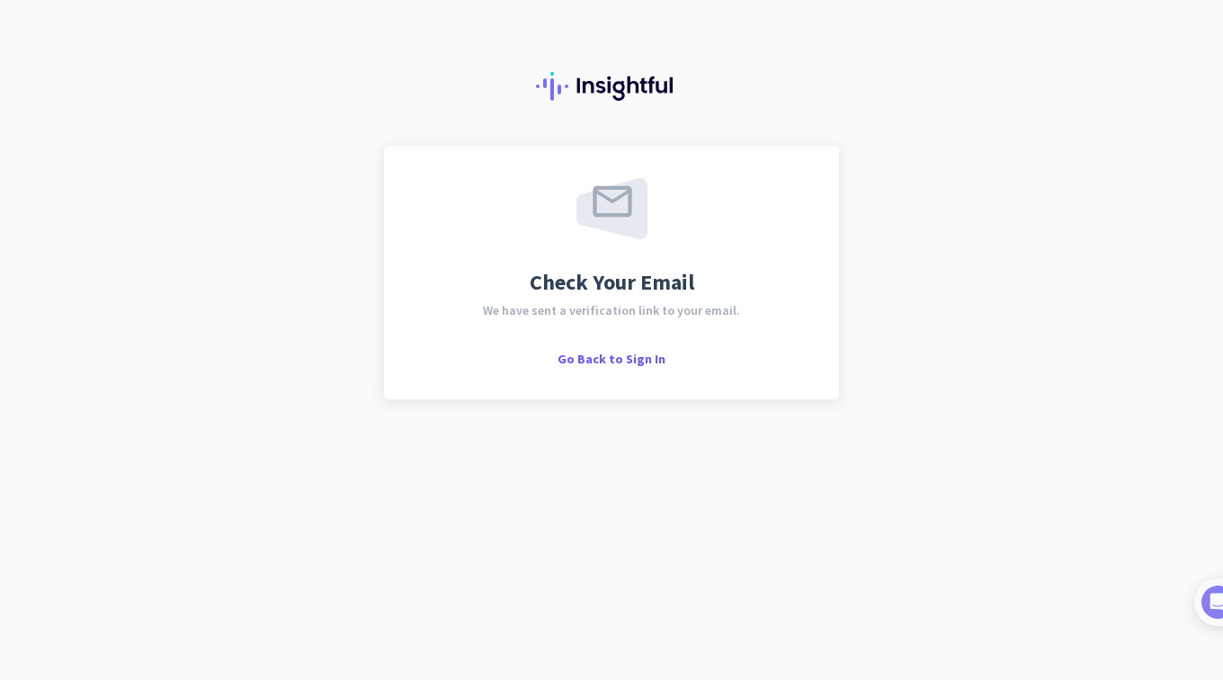 Image resolution: width=1223 pixels, height=680 pixels. What do you see at coordinates (612, 359) in the screenshot?
I see `span: Go Back to Sign In` at bounding box center [612, 359].